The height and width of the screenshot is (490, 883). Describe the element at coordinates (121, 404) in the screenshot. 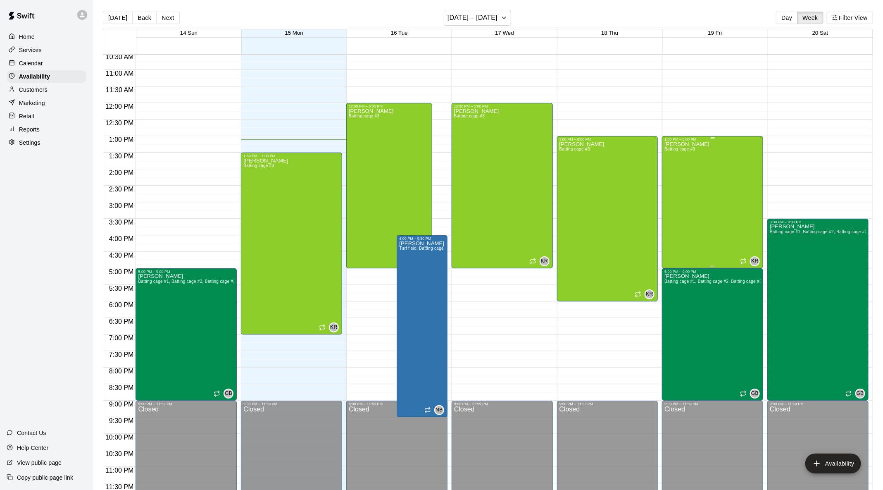

I see `span: 9:00 PM` at that location.